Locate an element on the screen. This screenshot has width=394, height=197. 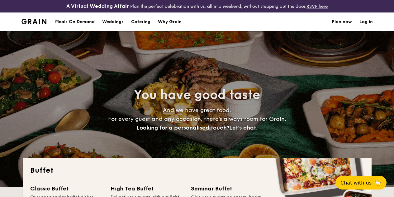
div: Meals On Demand is located at coordinates (75, 22).